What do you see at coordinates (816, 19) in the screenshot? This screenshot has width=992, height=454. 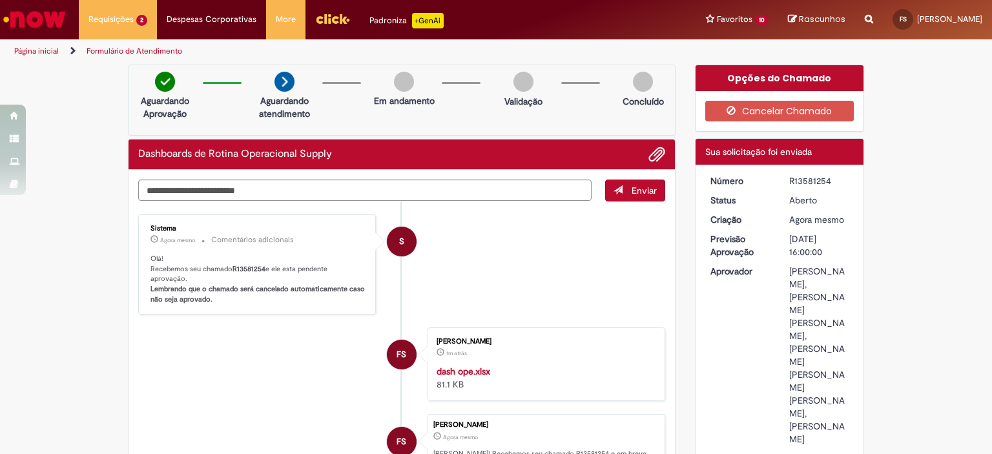 I see `a: Rascunhos` at bounding box center [816, 19].